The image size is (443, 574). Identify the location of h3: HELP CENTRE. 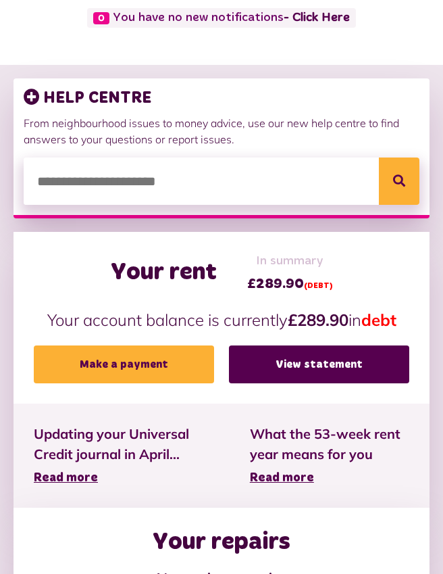
(222, 98).